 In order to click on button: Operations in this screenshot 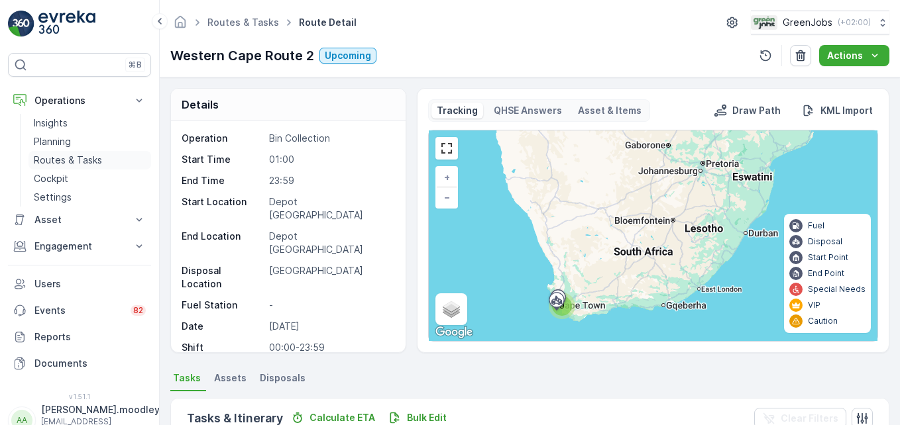, I will do `click(80, 101)`.